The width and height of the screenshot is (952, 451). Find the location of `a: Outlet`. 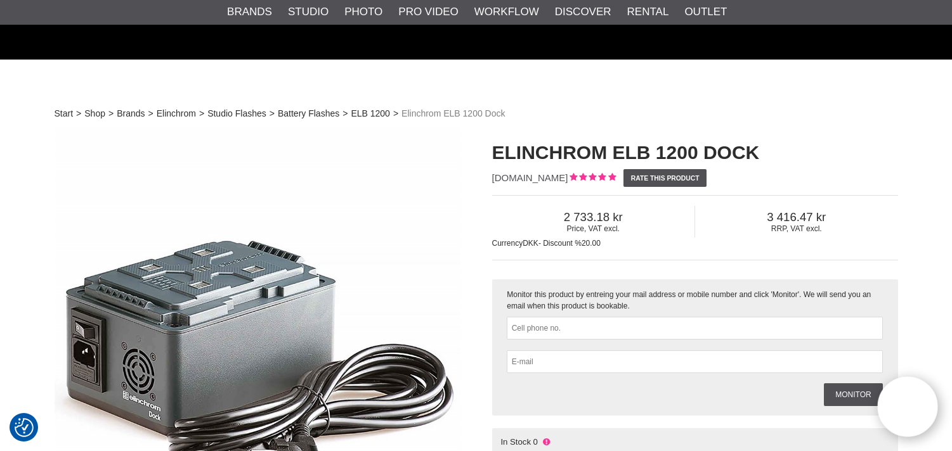

a: Outlet is located at coordinates (705, 12).